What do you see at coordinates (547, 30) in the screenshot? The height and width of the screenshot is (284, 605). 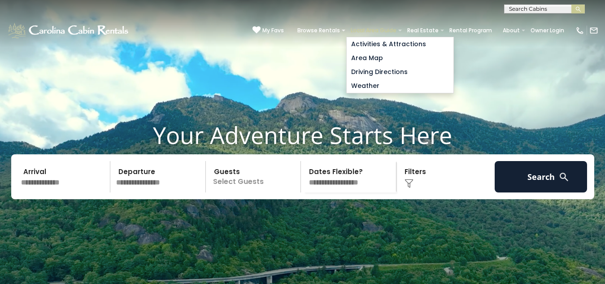 I see `a: Owner Login` at bounding box center [547, 30].